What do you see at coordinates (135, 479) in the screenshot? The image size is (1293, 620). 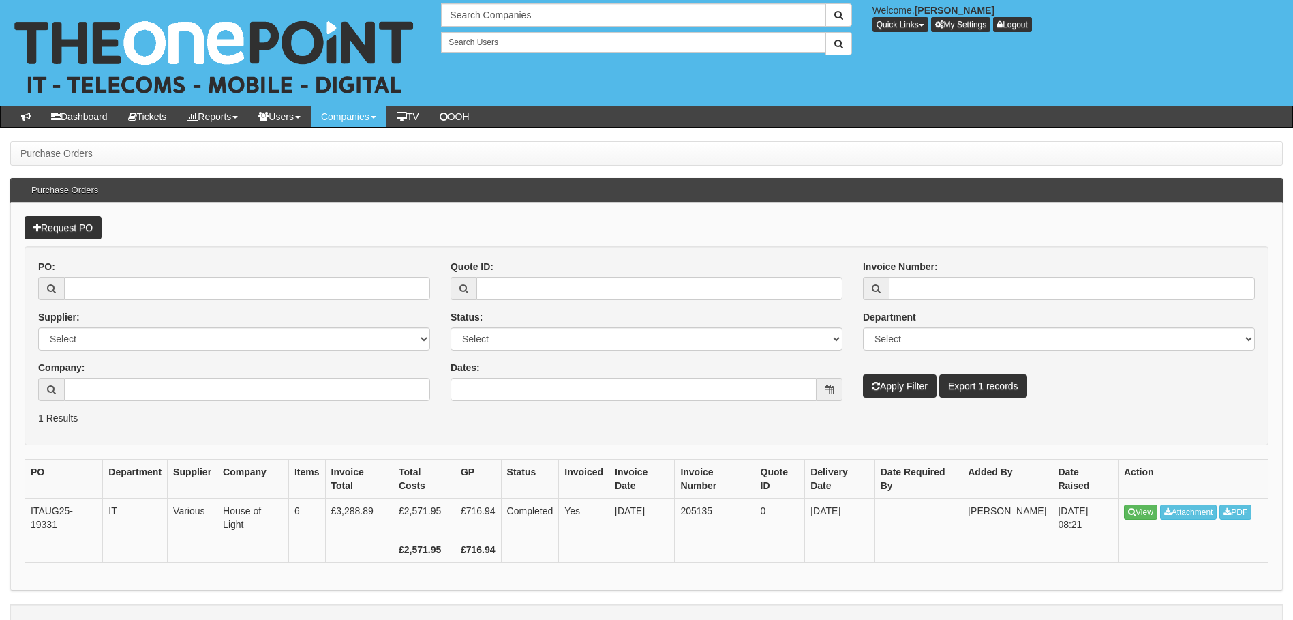 I see `th: Department` at bounding box center [135, 479].